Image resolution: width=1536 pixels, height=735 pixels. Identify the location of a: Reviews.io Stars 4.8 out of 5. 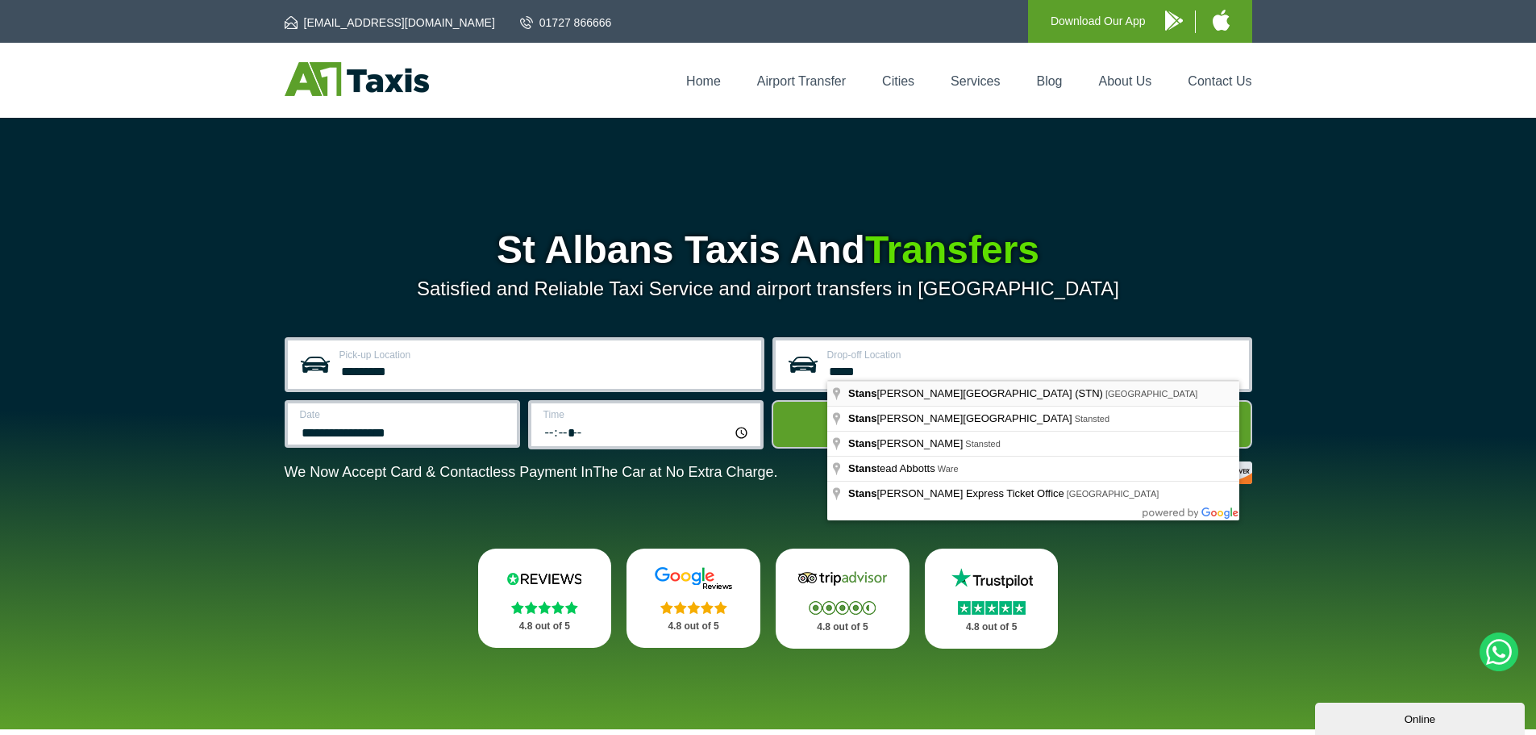
(545, 598).